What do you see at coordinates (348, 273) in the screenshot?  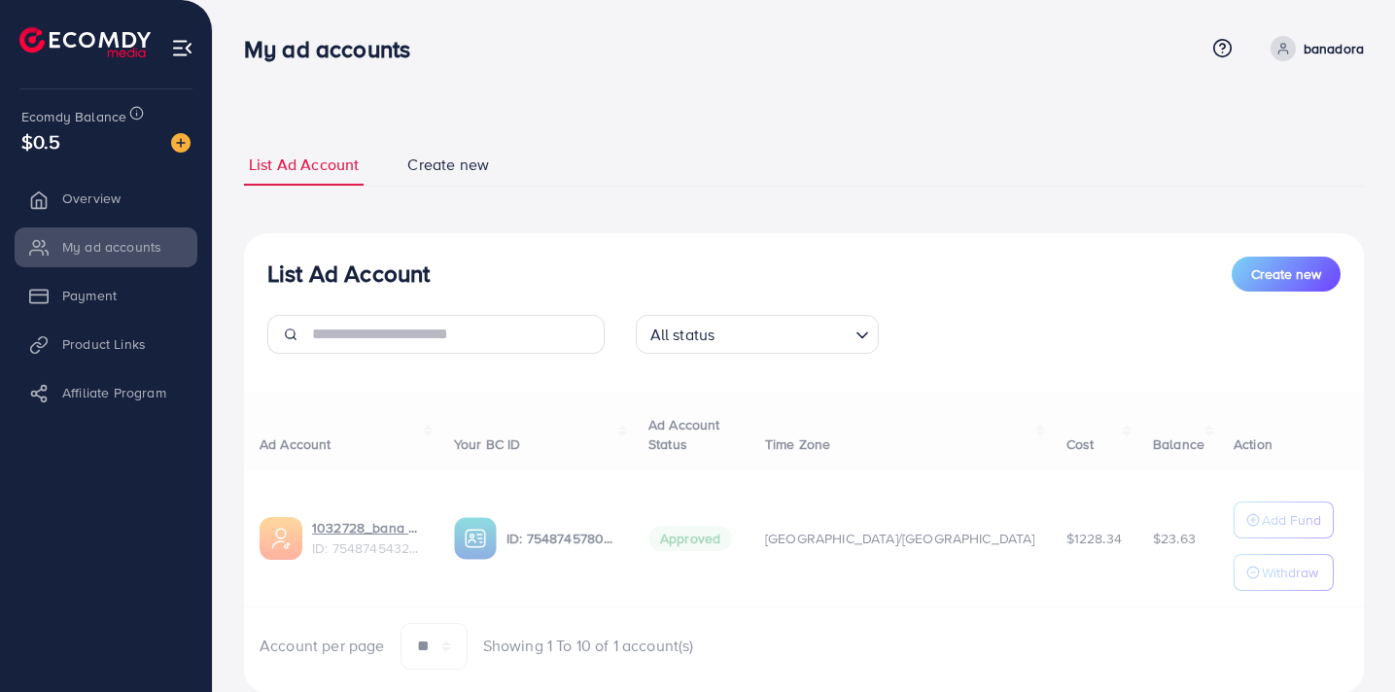 I see `h3: List Ad Account` at bounding box center [348, 273].